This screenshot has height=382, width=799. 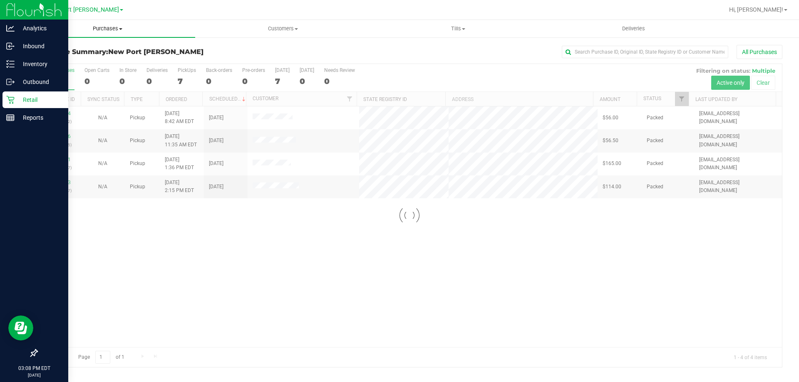 What do you see at coordinates (458, 29) in the screenshot?
I see `span: Tills` at bounding box center [458, 29].